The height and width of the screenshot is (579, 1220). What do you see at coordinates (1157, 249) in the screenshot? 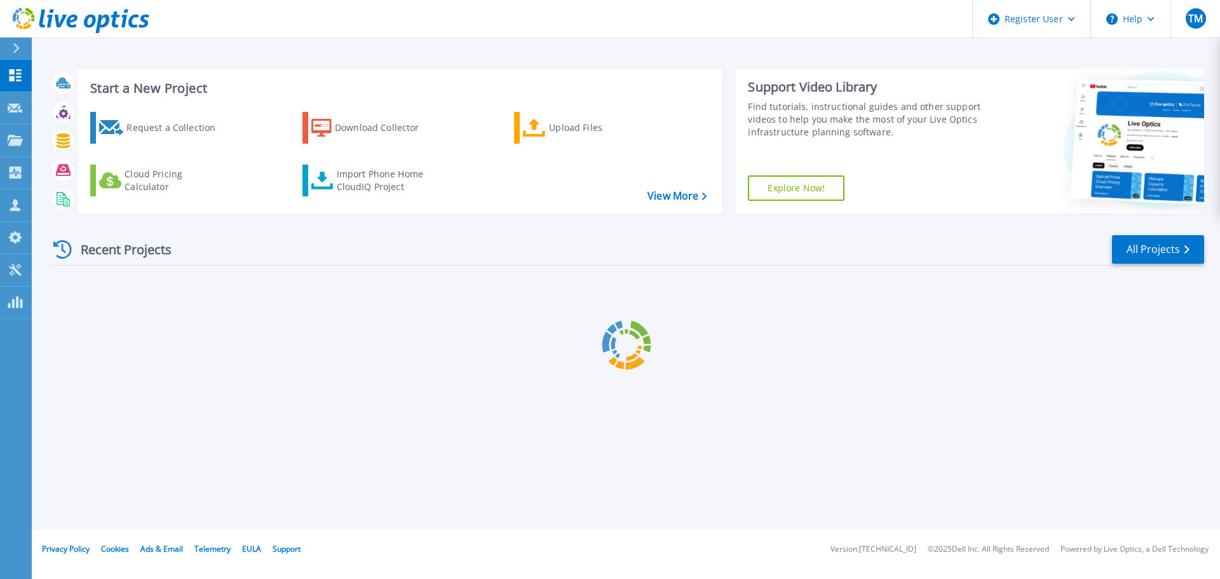
I see `a: All Projects` at bounding box center [1157, 249].